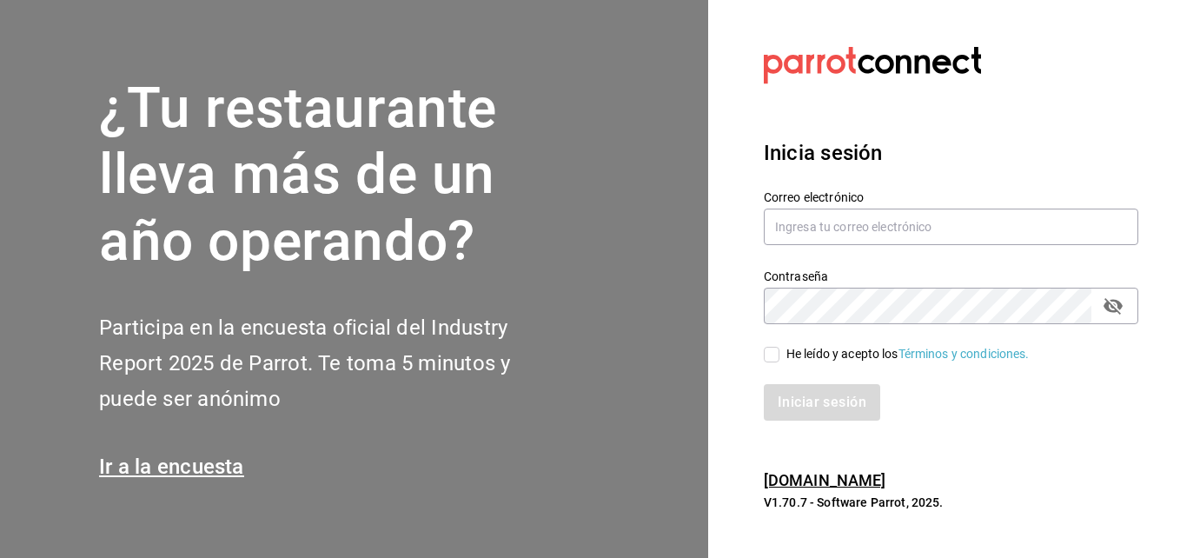  Describe the element at coordinates (951, 227) in the screenshot. I see `input: Ingresa tu correo electrónico` at that location.